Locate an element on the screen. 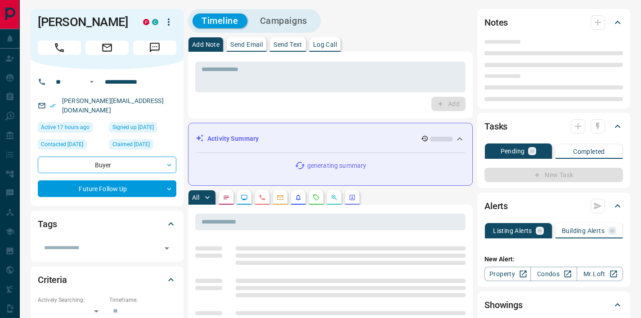 This screenshot has width=641, height=318. div: Mon Sep 15 2025 is located at coordinates (71, 129).